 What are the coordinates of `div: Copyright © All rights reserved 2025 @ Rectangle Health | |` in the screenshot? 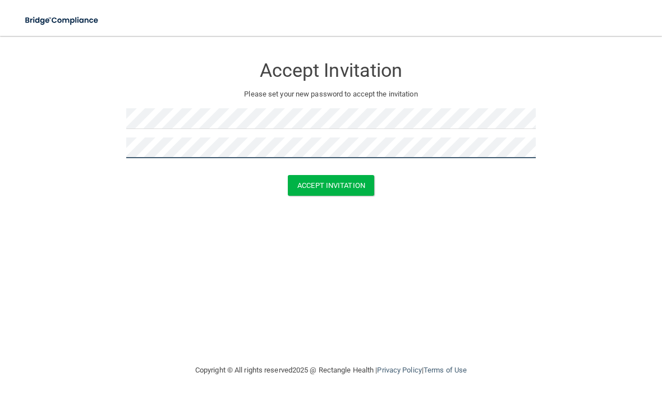 It's located at (331, 370).